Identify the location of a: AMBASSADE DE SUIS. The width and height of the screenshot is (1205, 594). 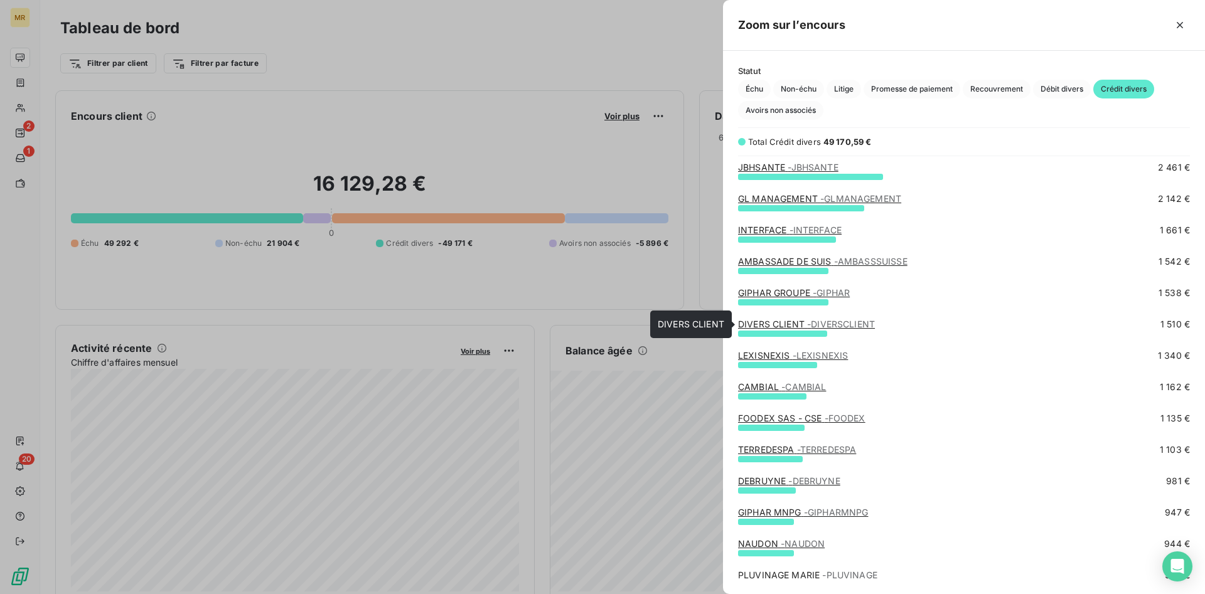
(823, 261).